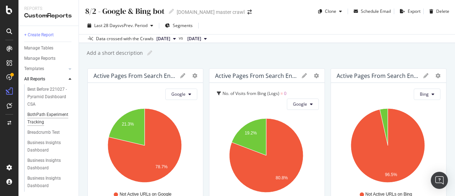  I want to click on text: 78.7%, so click(161, 167).